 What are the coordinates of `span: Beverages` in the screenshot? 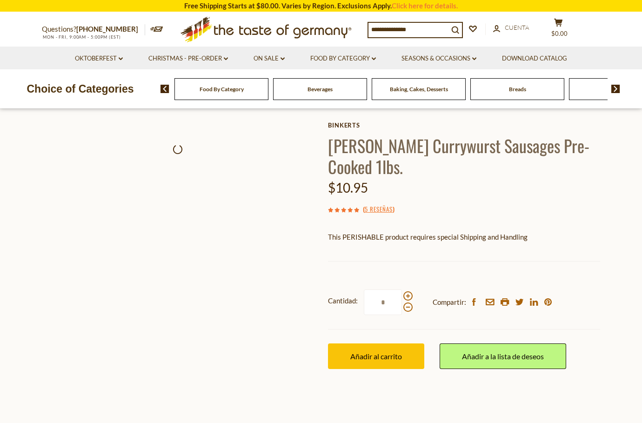 It's located at (320, 89).